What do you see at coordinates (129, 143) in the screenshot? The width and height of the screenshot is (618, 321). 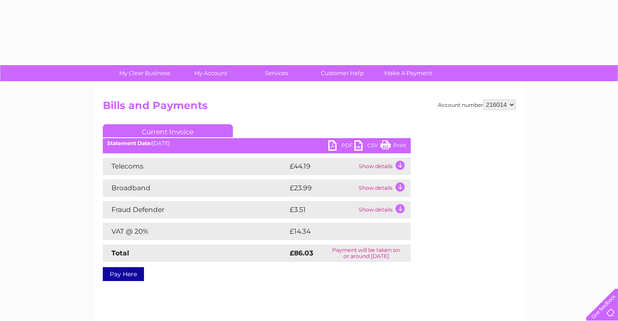 I see `b: Statement Date:` at bounding box center [129, 143].